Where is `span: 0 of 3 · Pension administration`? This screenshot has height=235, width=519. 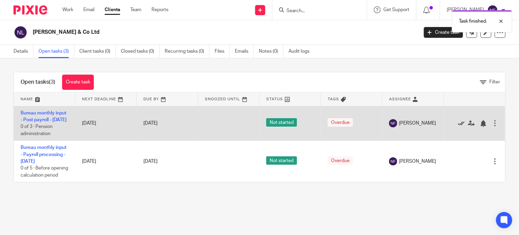
span: 0 of 3 · Pension administration is located at coordinates (36, 130).